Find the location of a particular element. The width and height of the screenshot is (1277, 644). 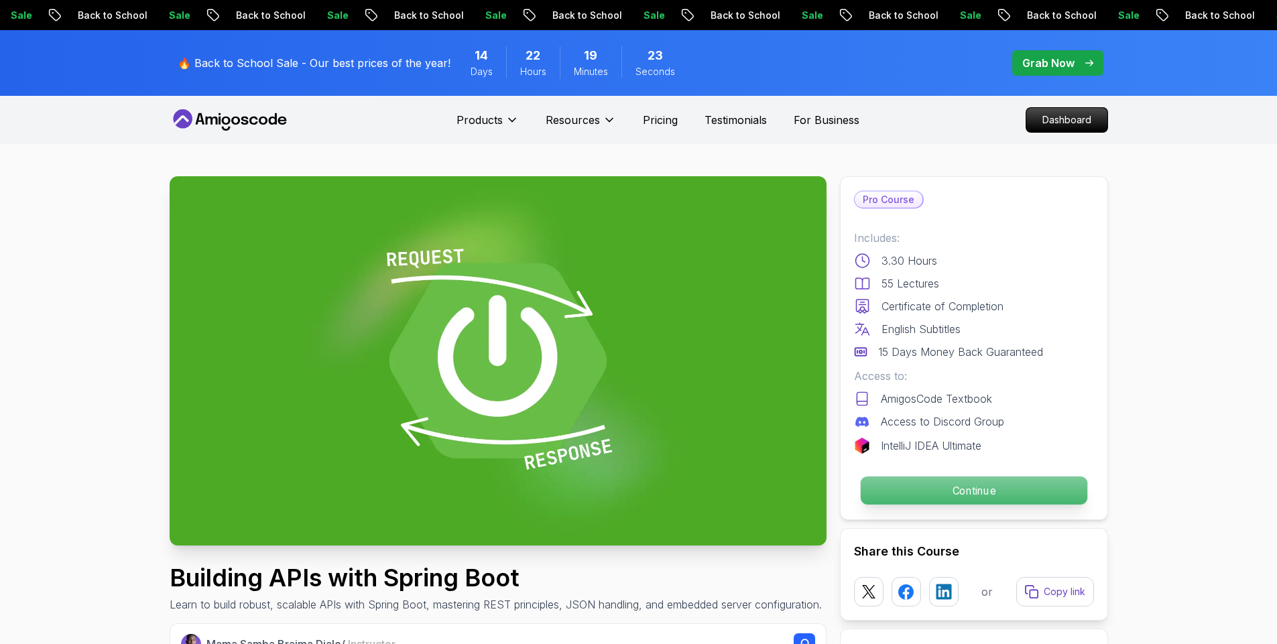

span: Hours is located at coordinates (533, 72).